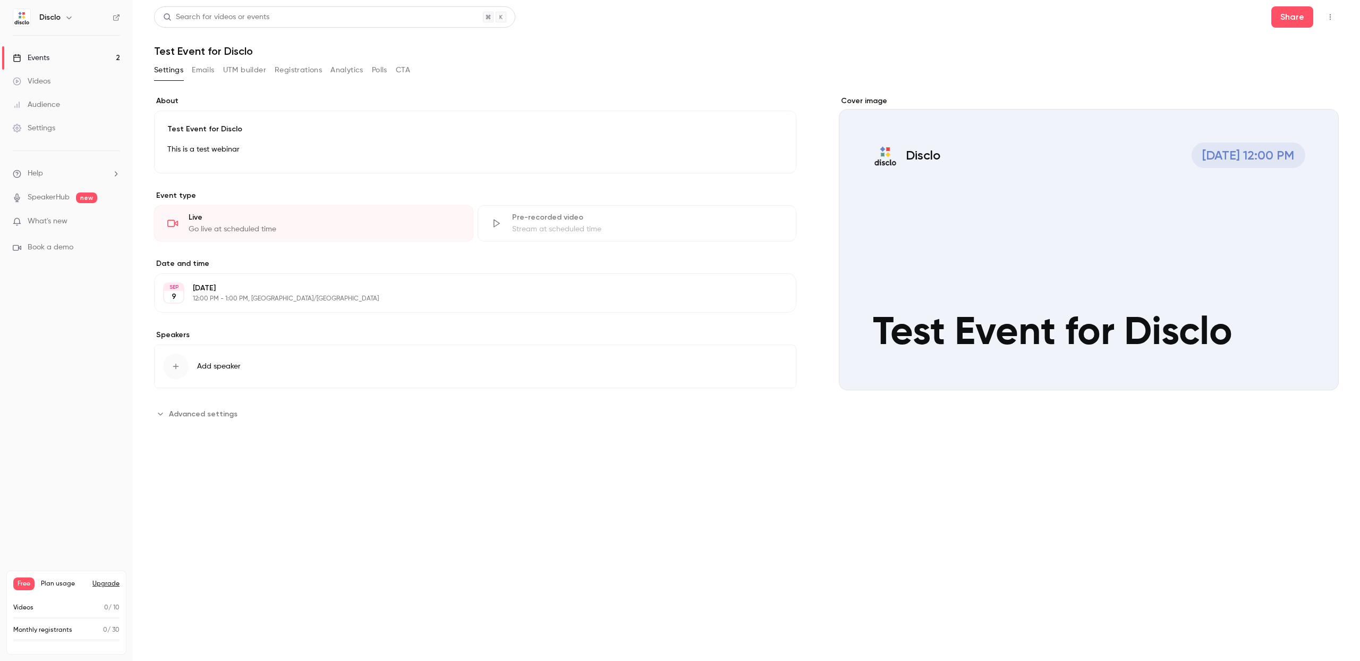 The image size is (1360, 661). What do you see at coordinates (648, 229) in the screenshot?
I see `div: Stream at scheduled time` at bounding box center [648, 229].